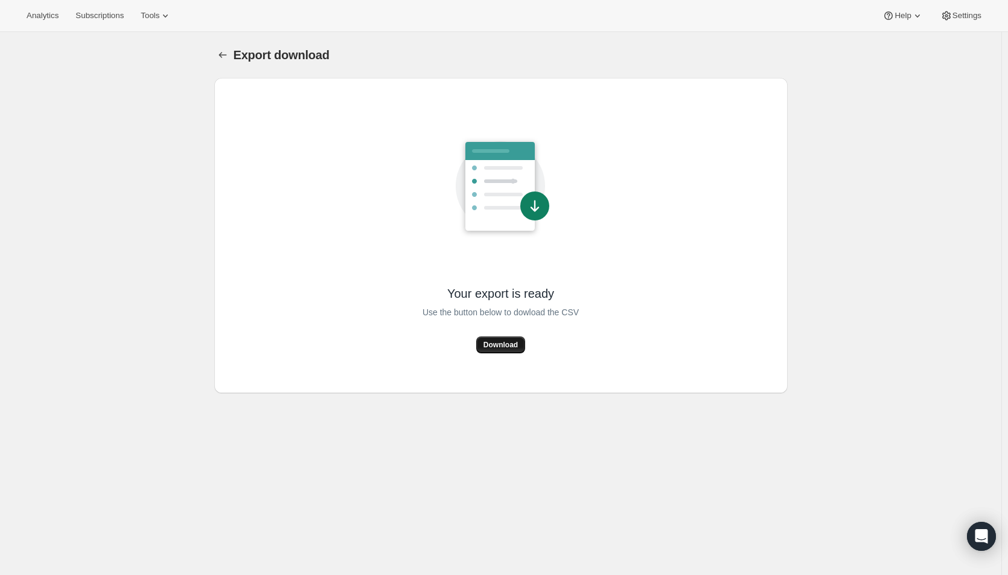  What do you see at coordinates (500, 312) in the screenshot?
I see `span: Use the button below to dowload the CSV` at bounding box center [500, 312].